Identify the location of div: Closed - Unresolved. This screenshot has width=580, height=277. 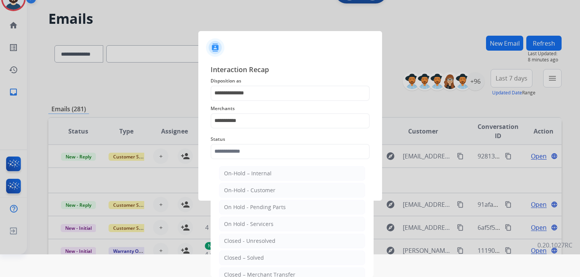
(250, 241).